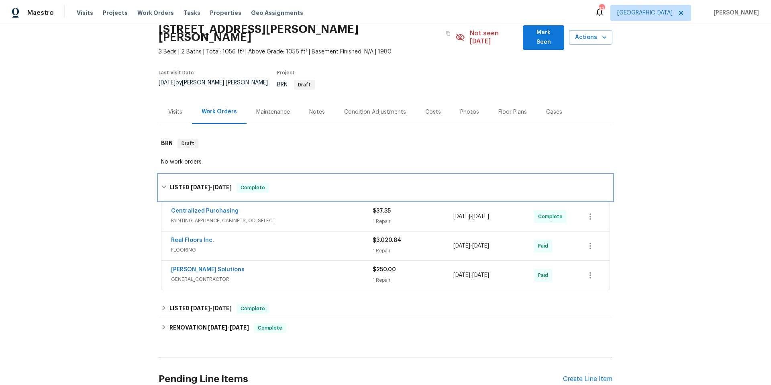 This screenshot has width=771, height=385. What do you see at coordinates (587, 379) in the screenshot?
I see `div: Create Line Item` at bounding box center [587, 379].